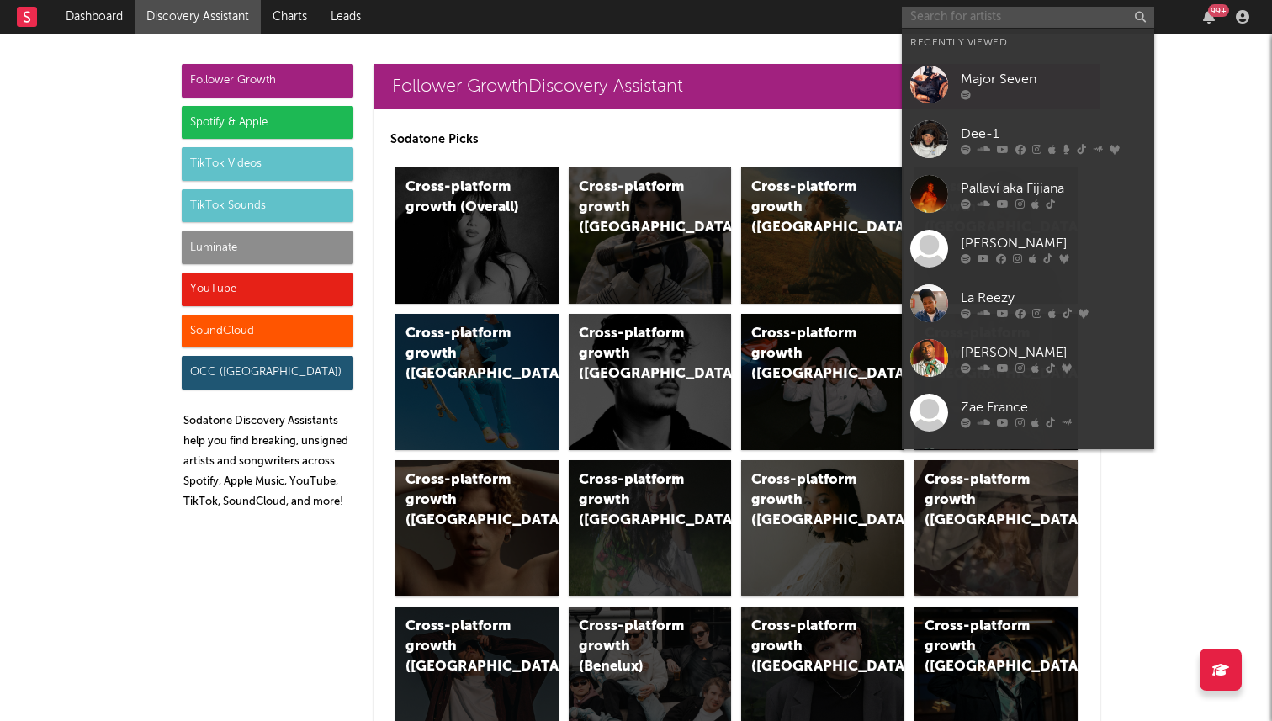  Describe the element at coordinates (1208, 17) in the screenshot. I see `button: 99+` at that location.